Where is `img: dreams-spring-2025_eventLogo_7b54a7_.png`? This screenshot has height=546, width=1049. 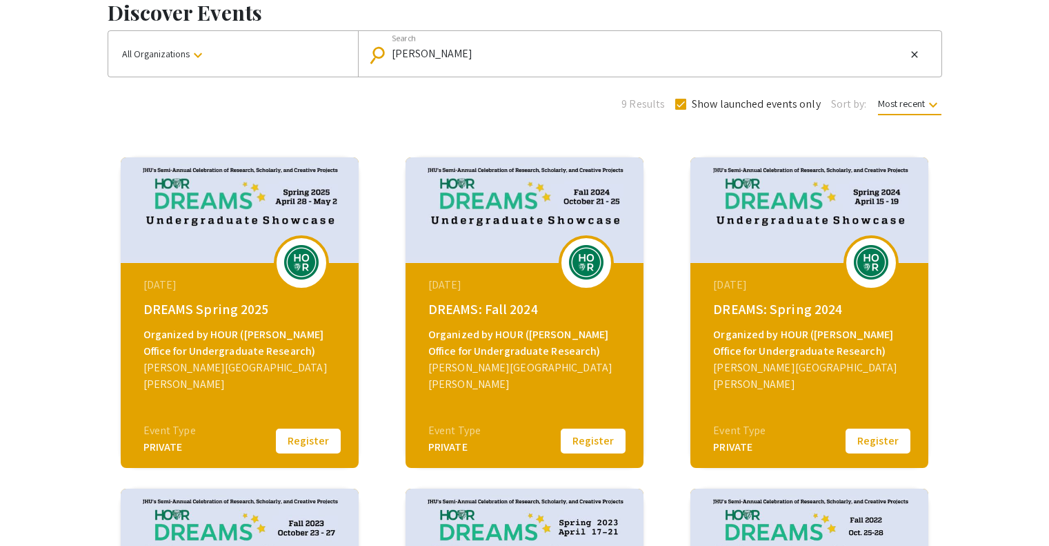 img: dreams-spring-2025_eventLogo_7b54a7_.png is located at coordinates (302, 262).